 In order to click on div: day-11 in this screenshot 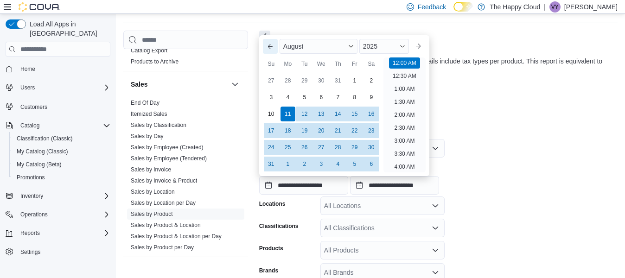, I will do `click(288, 114)`.